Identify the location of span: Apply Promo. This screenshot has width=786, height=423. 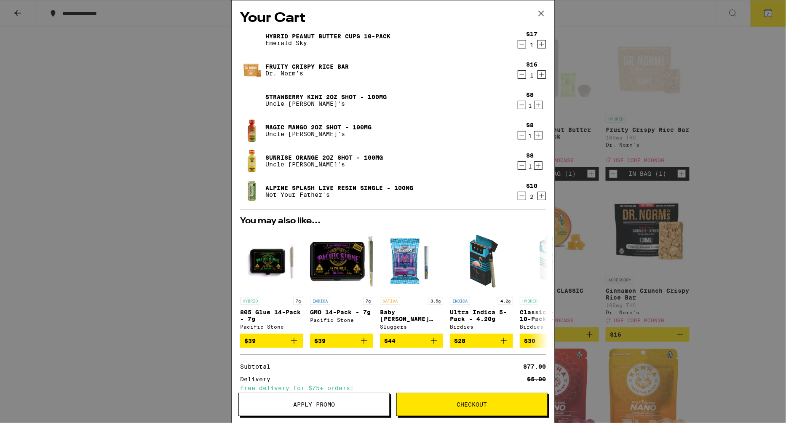
(314, 404).